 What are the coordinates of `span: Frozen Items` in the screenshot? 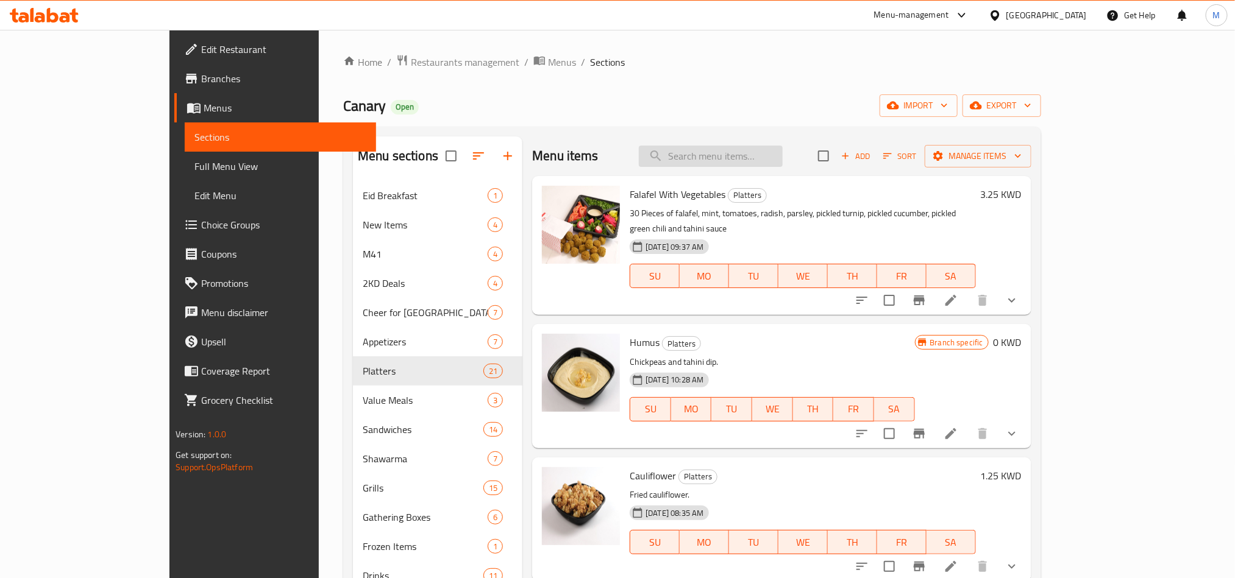 It's located at (425, 547).